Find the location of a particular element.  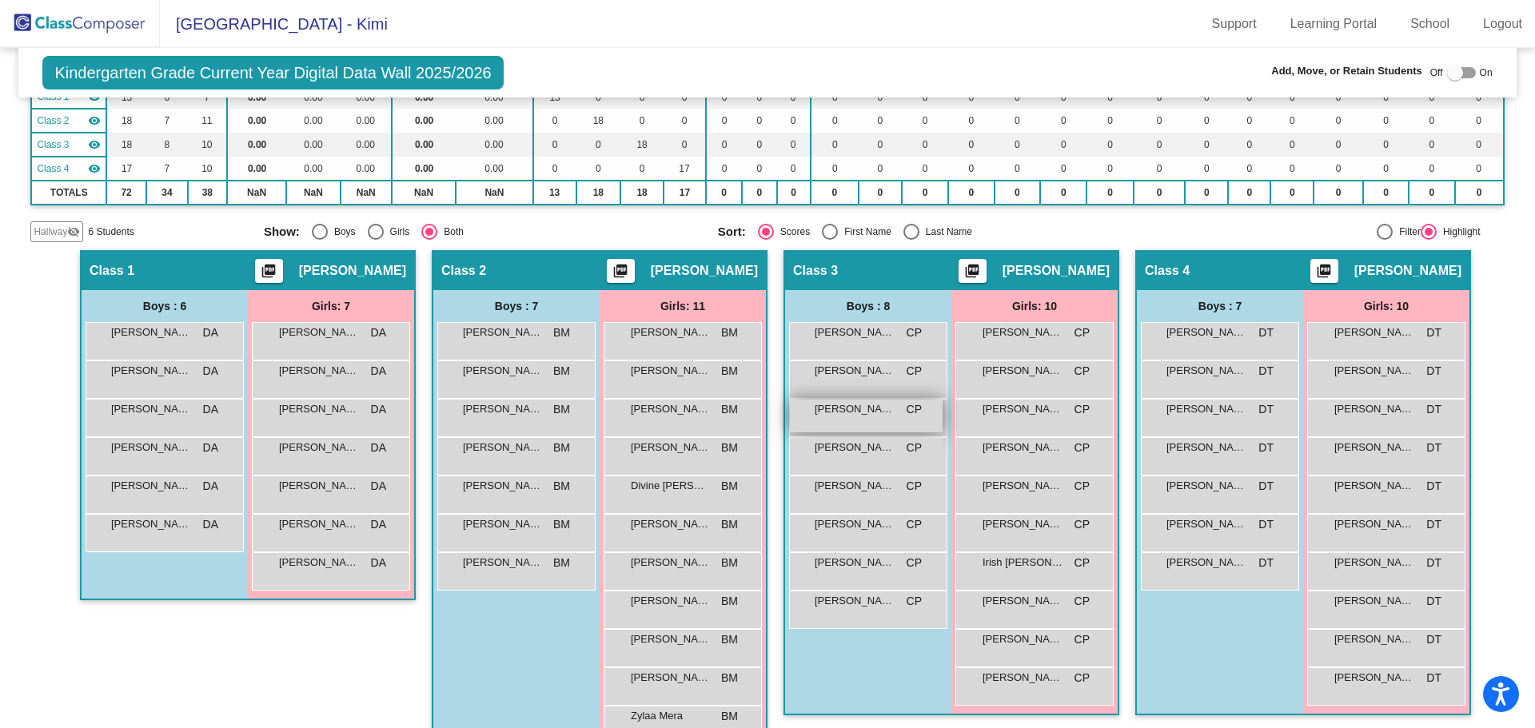

div: Girls is located at coordinates (397, 232).